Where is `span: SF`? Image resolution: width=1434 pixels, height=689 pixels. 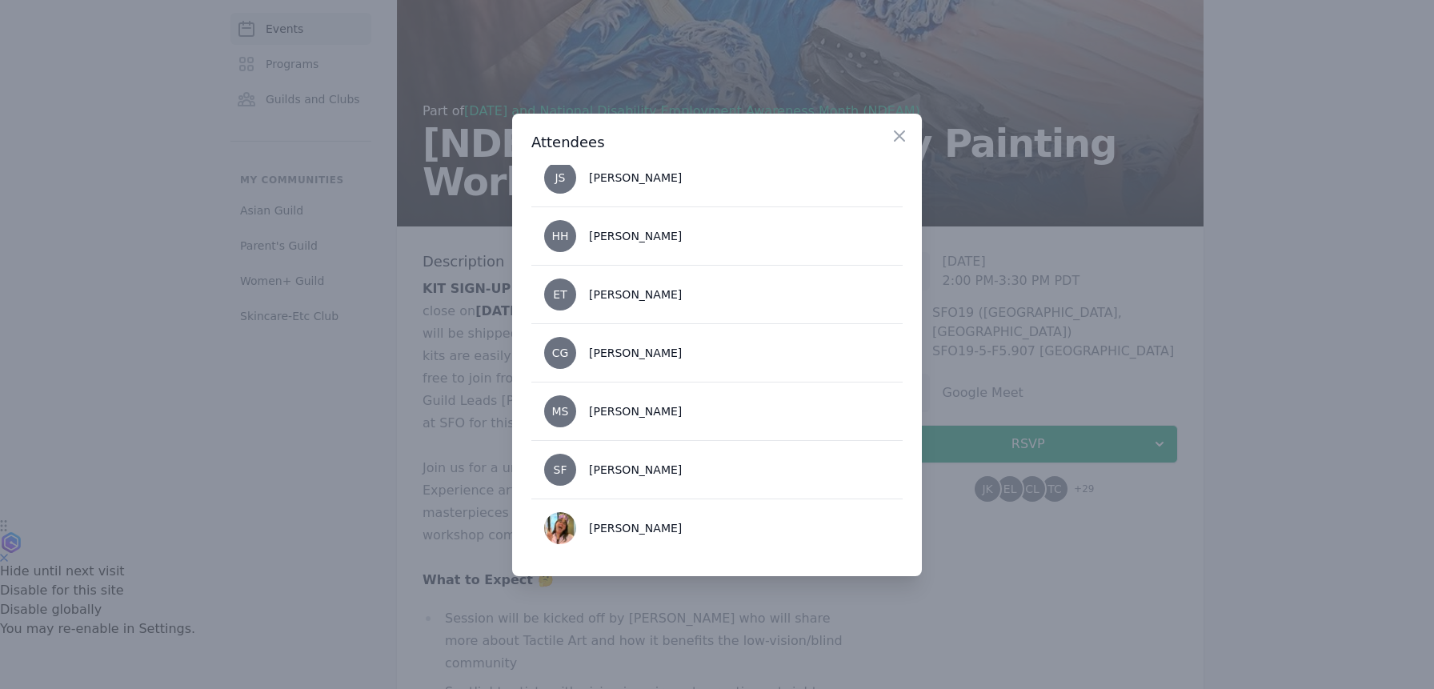
span: SF is located at coordinates (560, 470).